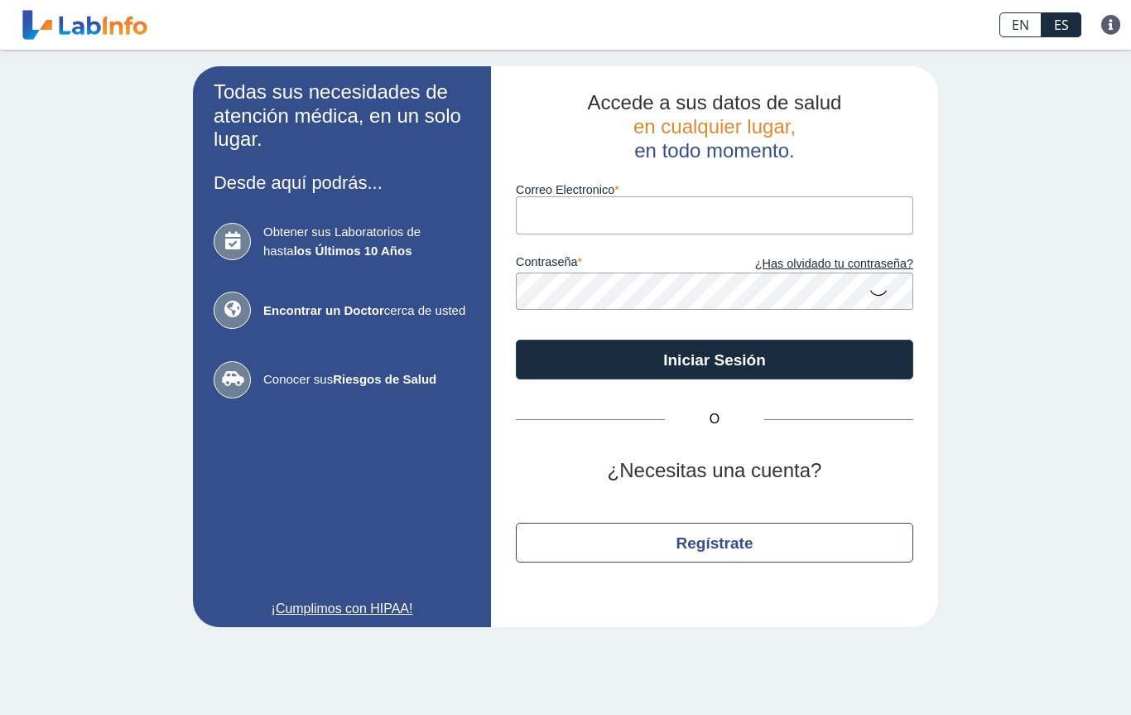 Image resolution: width=1131 pixels, height=715 pixels. What do you see at coordinates (342, 116) in the screenshot?
I see `h2: Todas sus necesidades de atención médica, en un solo lugar.` at bounding box center [342, 116].